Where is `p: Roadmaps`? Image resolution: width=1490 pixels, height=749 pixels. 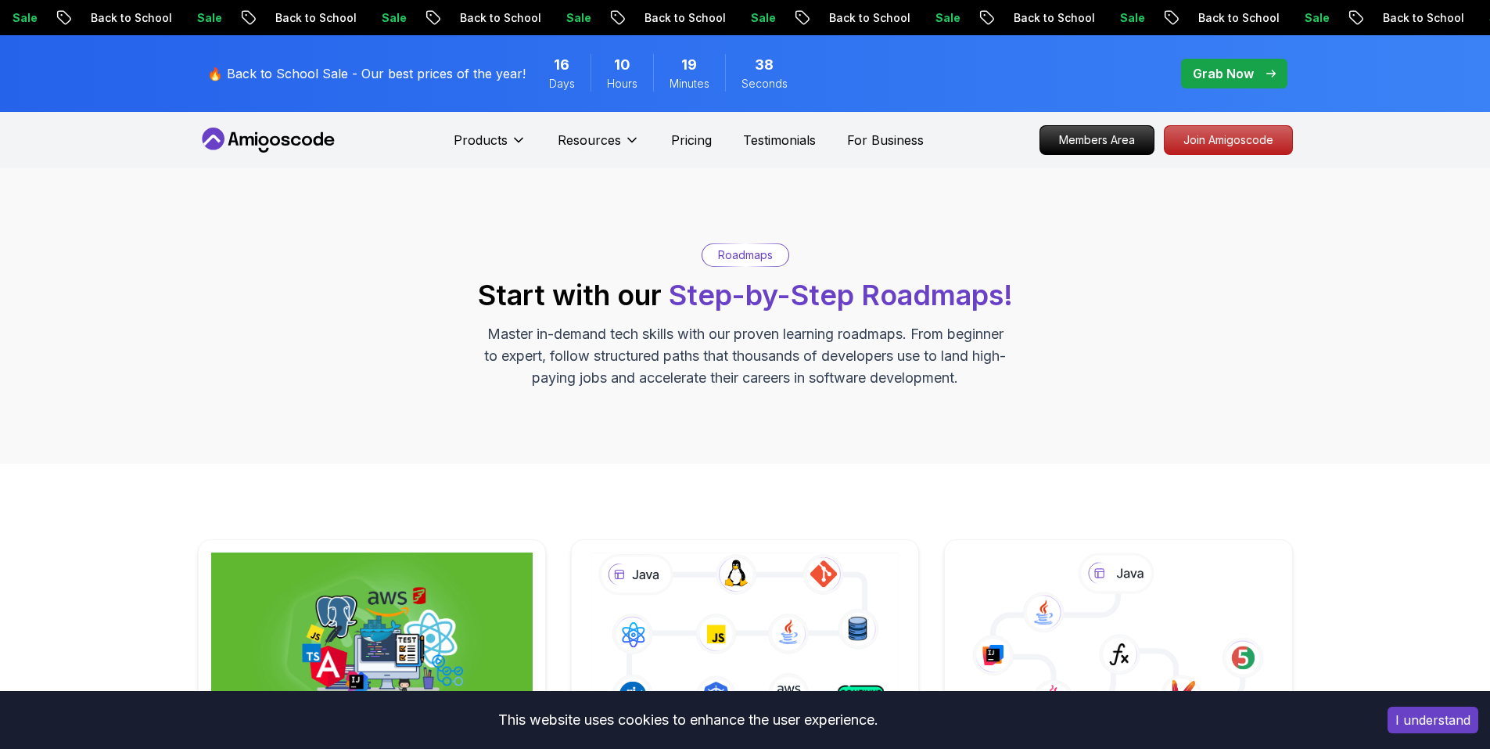
p: Roadmaps is located at coordinates (745, 255).